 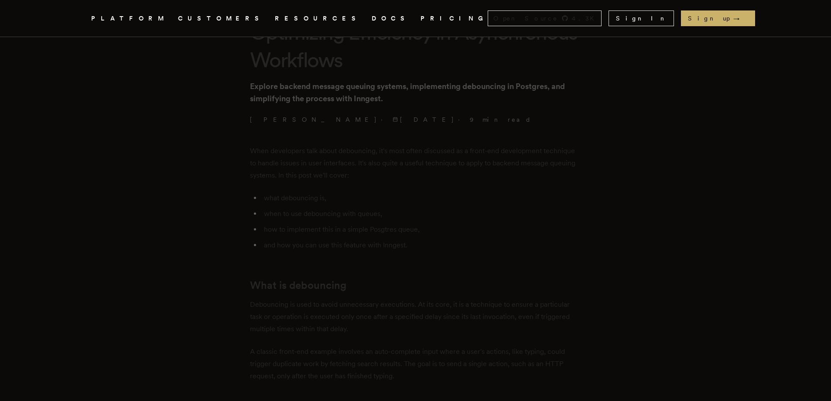 I want to click on p: Debouncing is used to avoid unnecessary executions. At its core, it is a technique to ensure a pa..., so click(x=416, y=317).